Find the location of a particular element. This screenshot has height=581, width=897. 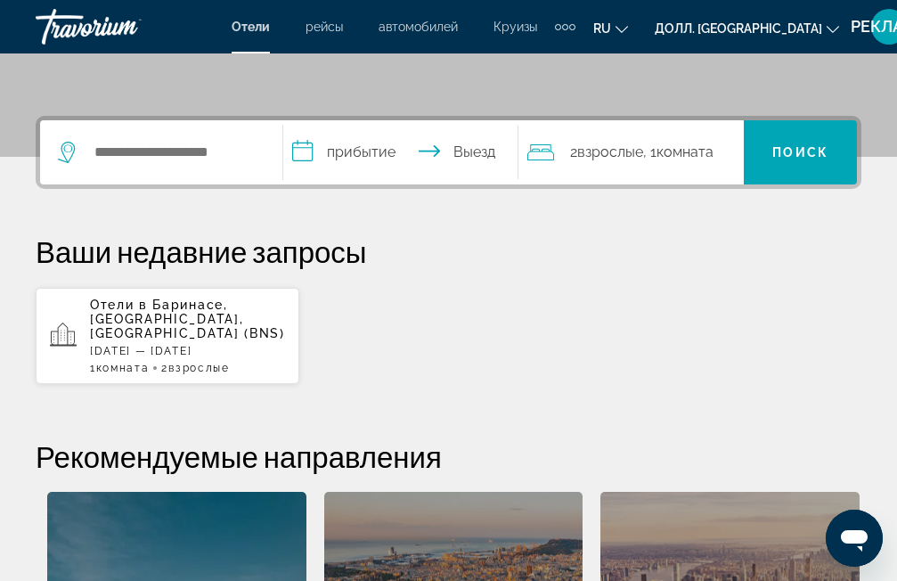

a: автомобилей is located at coordinates (418, 27).